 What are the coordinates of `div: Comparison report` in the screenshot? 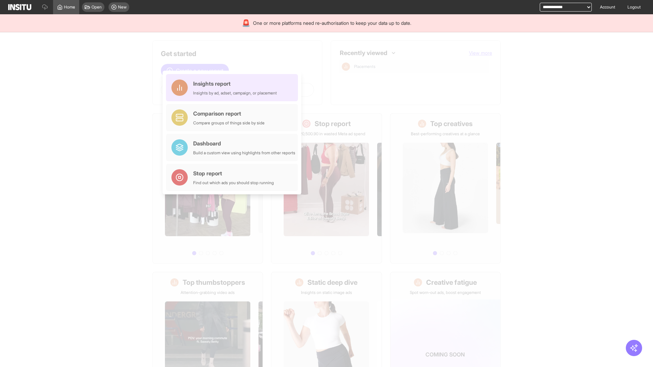 It's located at (229, 114).